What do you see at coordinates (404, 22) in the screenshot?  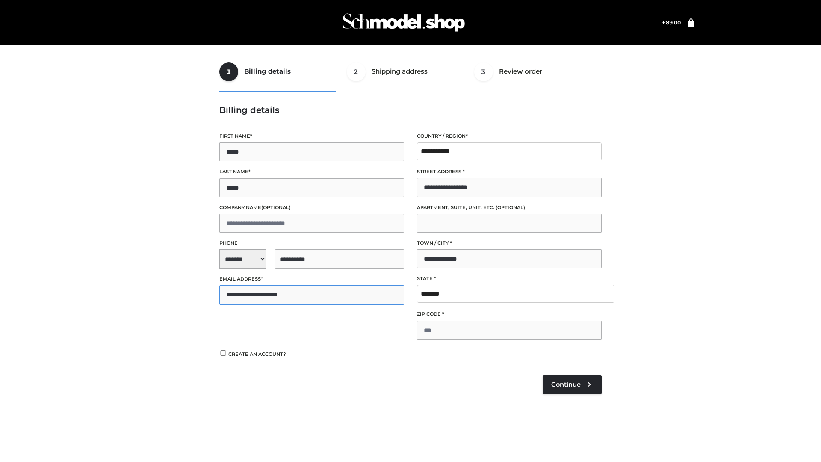 I see `img: Schmodel Admin 964` at bounding box center [404, 22].